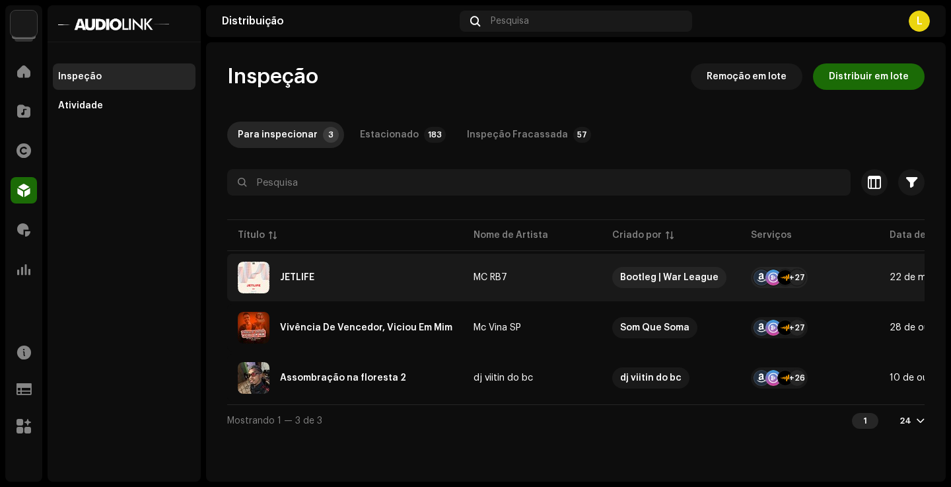  I want to click on div: 1, so click(865, 421).